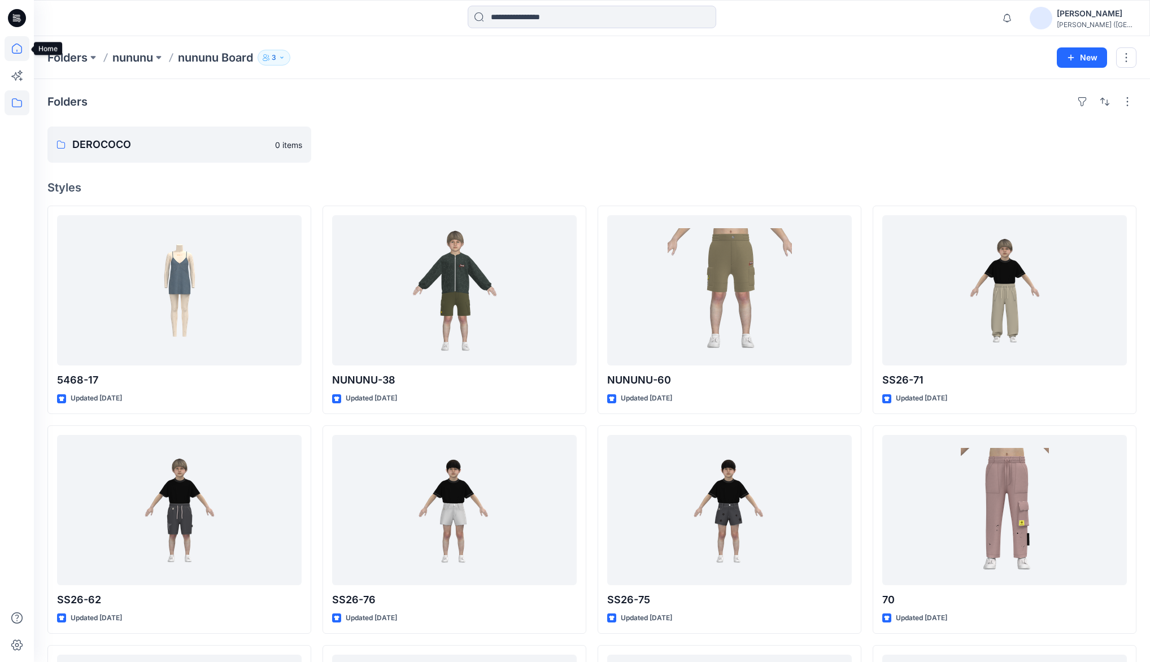 This screenshot has height=662, width=1150. What do you see at coordinates (729, 290) in the screenshot?
I see `a: NUNUNU-60` at bounding box center [729, 290].